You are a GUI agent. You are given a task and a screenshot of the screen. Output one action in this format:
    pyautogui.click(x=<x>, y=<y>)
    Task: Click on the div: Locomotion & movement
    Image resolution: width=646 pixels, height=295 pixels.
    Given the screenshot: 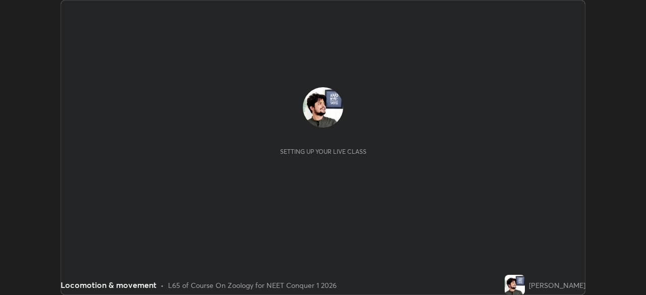 What is the action you would take?
    pyautogui.click(x=108, y=285)
    